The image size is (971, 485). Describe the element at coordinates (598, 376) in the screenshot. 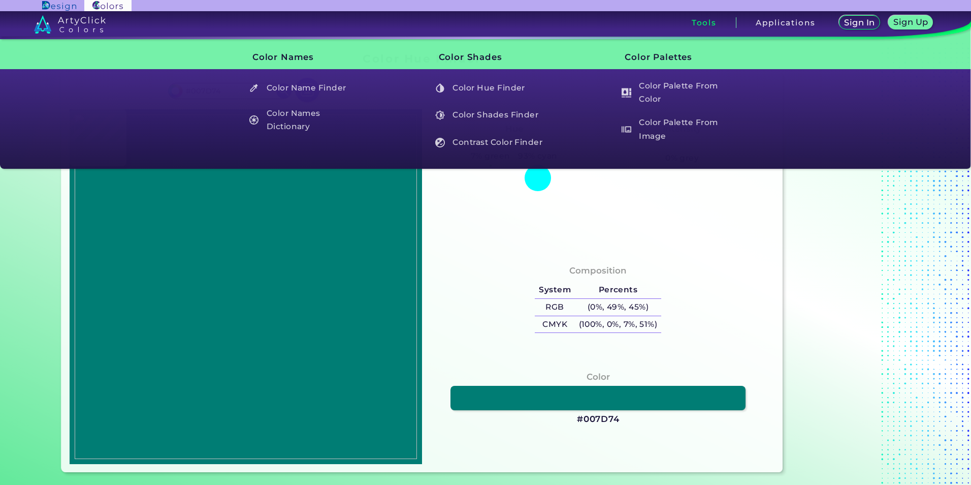

I see `h4: Color` at that location.